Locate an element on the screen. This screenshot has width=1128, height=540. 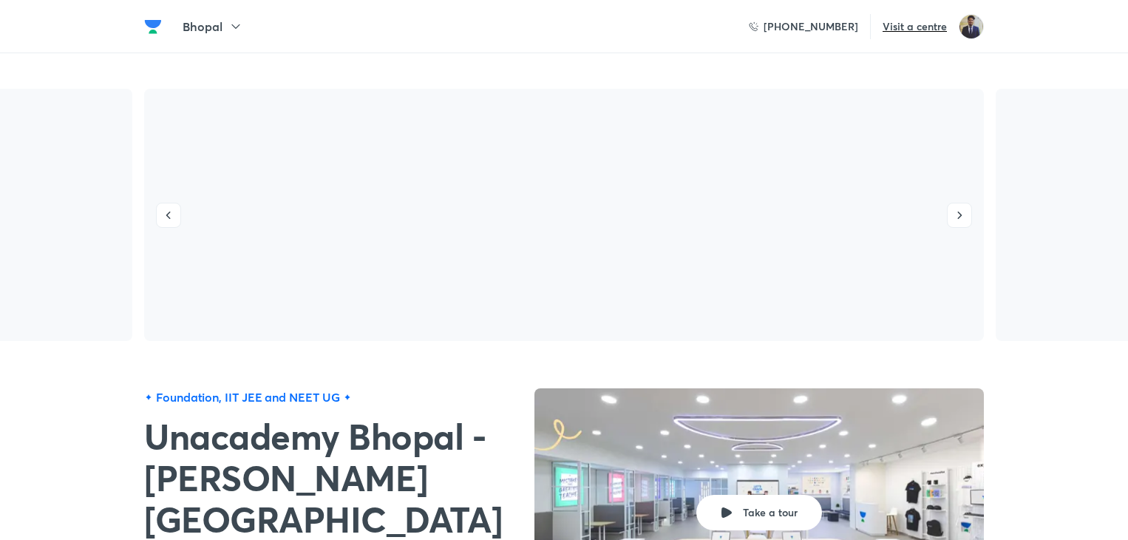
h5: Bhopal is located at coordinates (203, 27).